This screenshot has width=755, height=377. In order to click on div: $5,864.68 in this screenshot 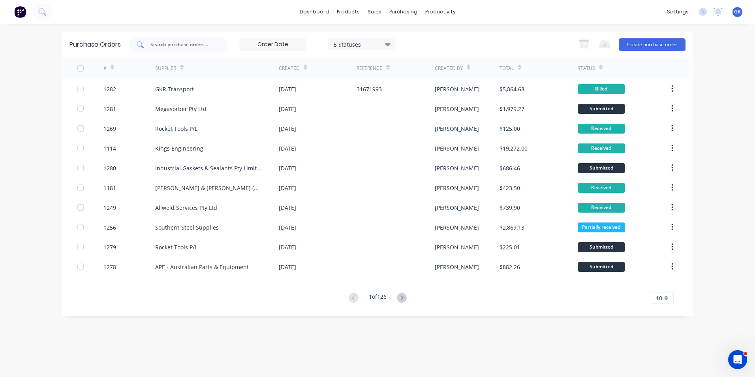, I will do `click(512, 89)`.